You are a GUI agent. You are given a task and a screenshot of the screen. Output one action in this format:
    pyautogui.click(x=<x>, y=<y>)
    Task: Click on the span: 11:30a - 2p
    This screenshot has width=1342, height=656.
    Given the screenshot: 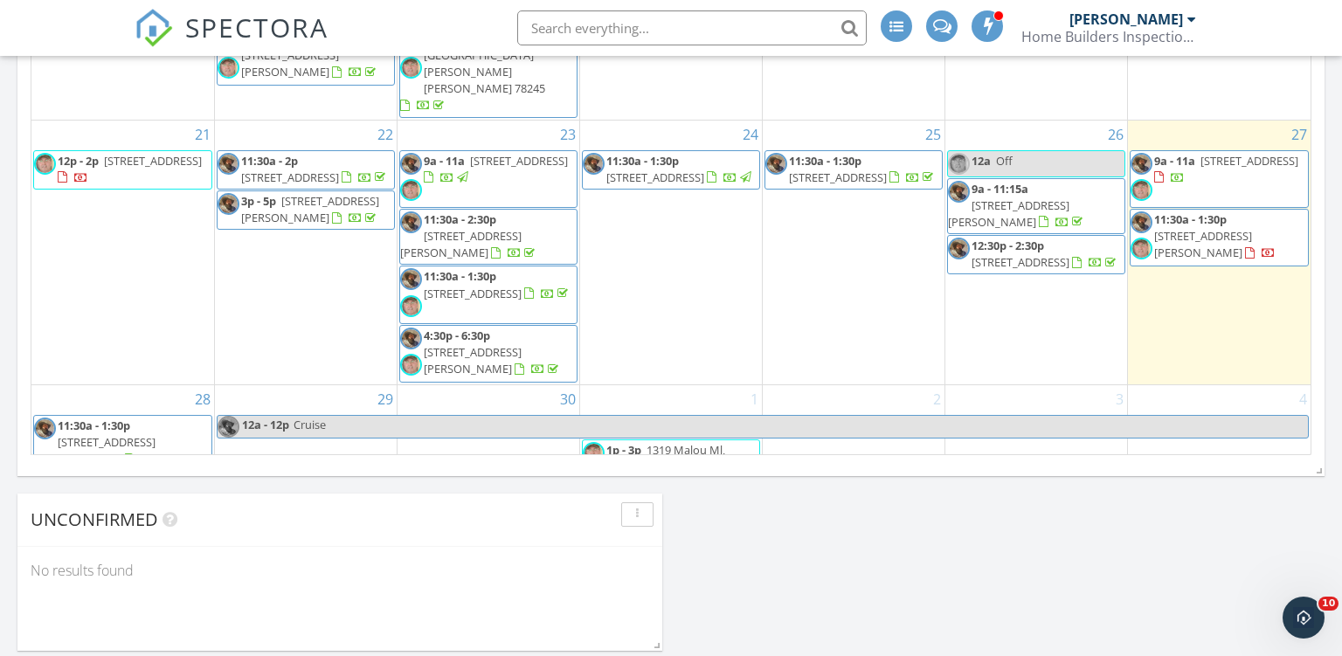 What is the action you would take?
    pyautogui.click(x=269, y=161)
    